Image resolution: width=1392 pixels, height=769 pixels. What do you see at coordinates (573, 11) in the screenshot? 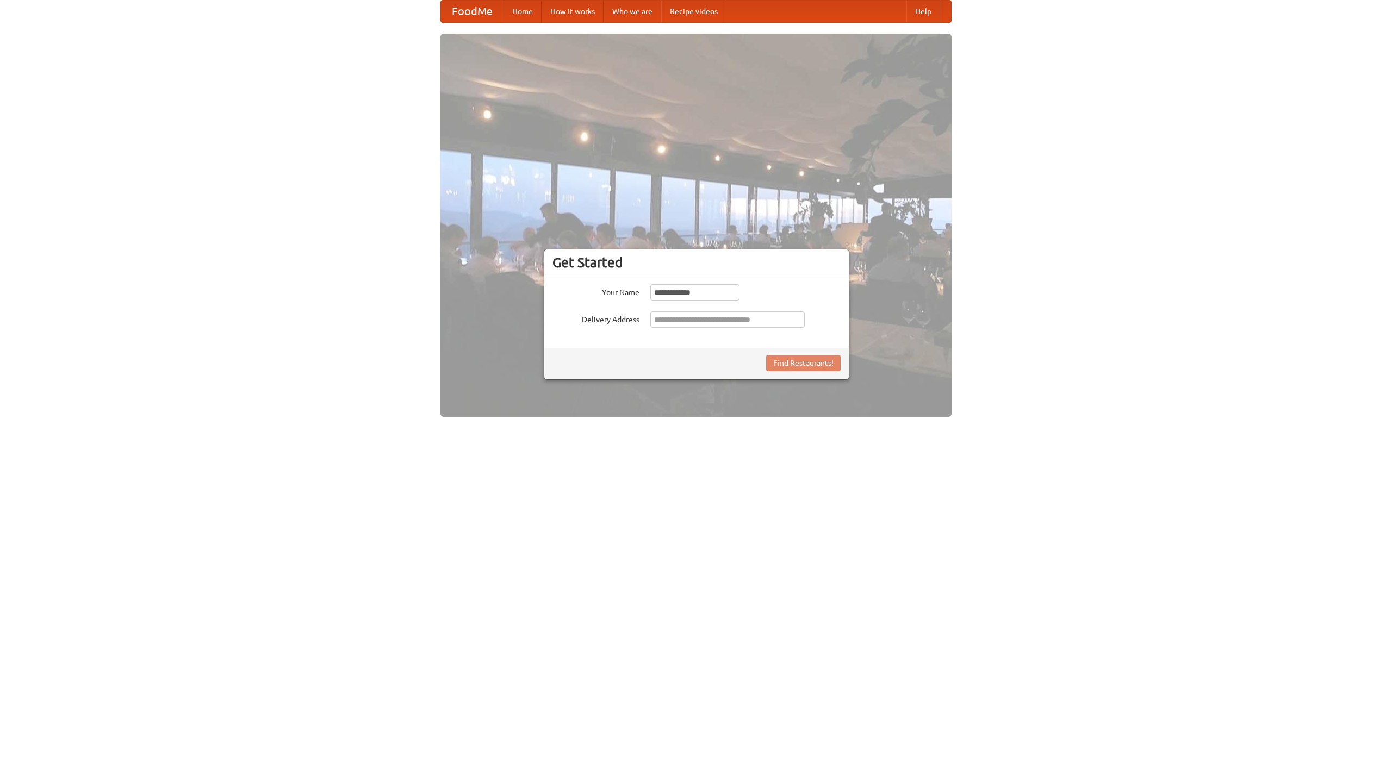
I see `a: How it works` at bounding box center [573, 11].